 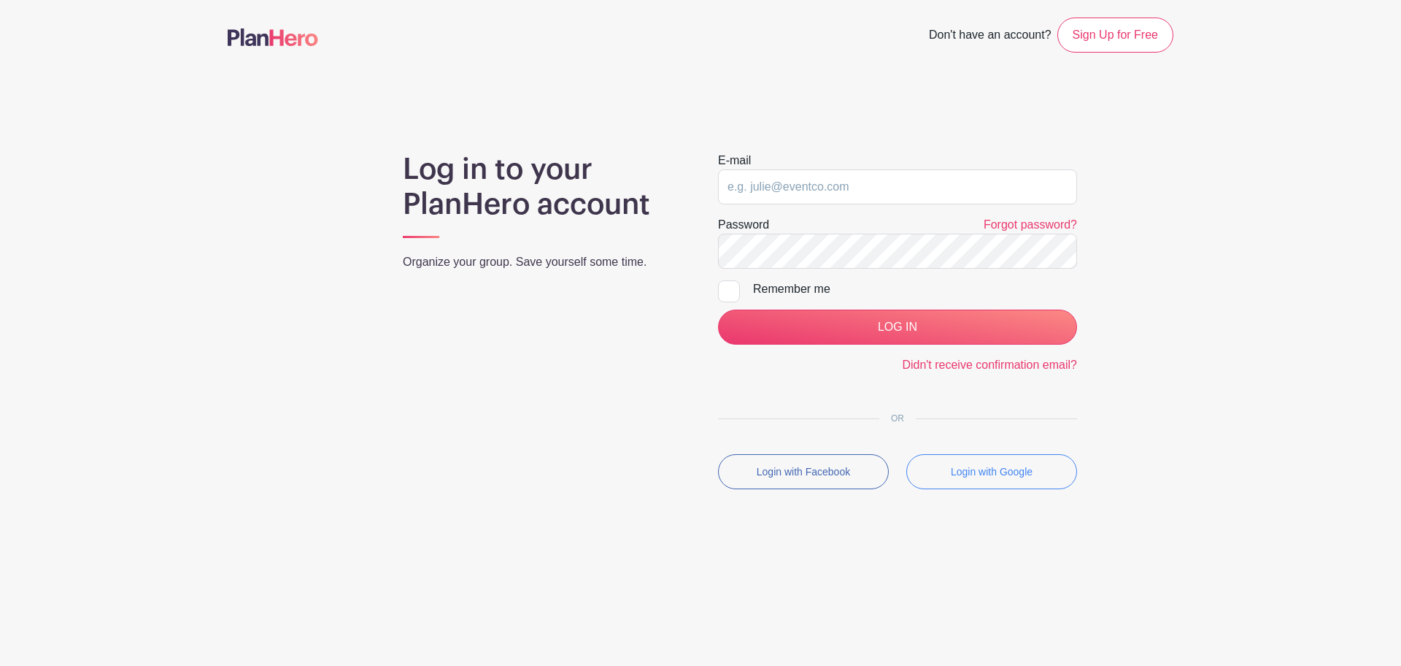 I want to click on a: Didn't receive confirmation email?, so click(x=990, y=364).